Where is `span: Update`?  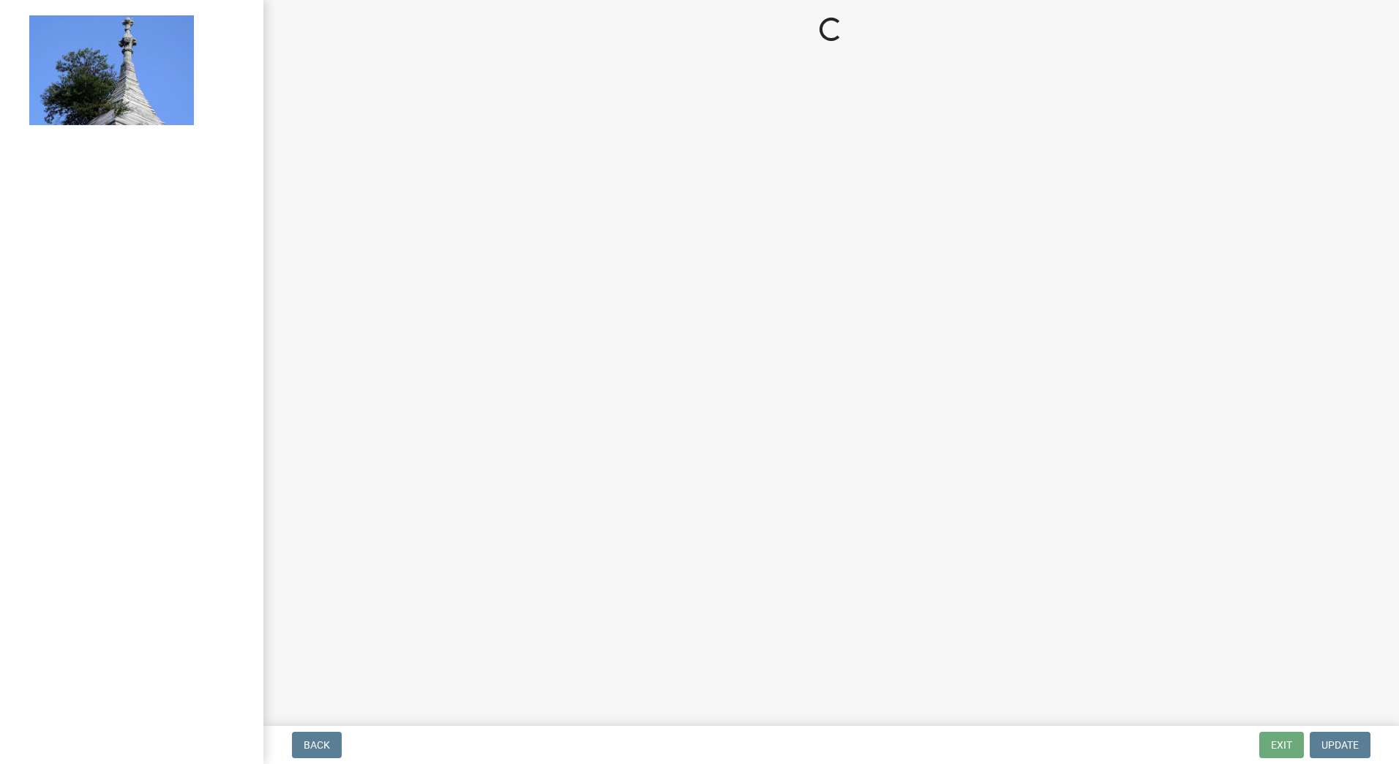
span: Update is located at coordinates (1340, 745).